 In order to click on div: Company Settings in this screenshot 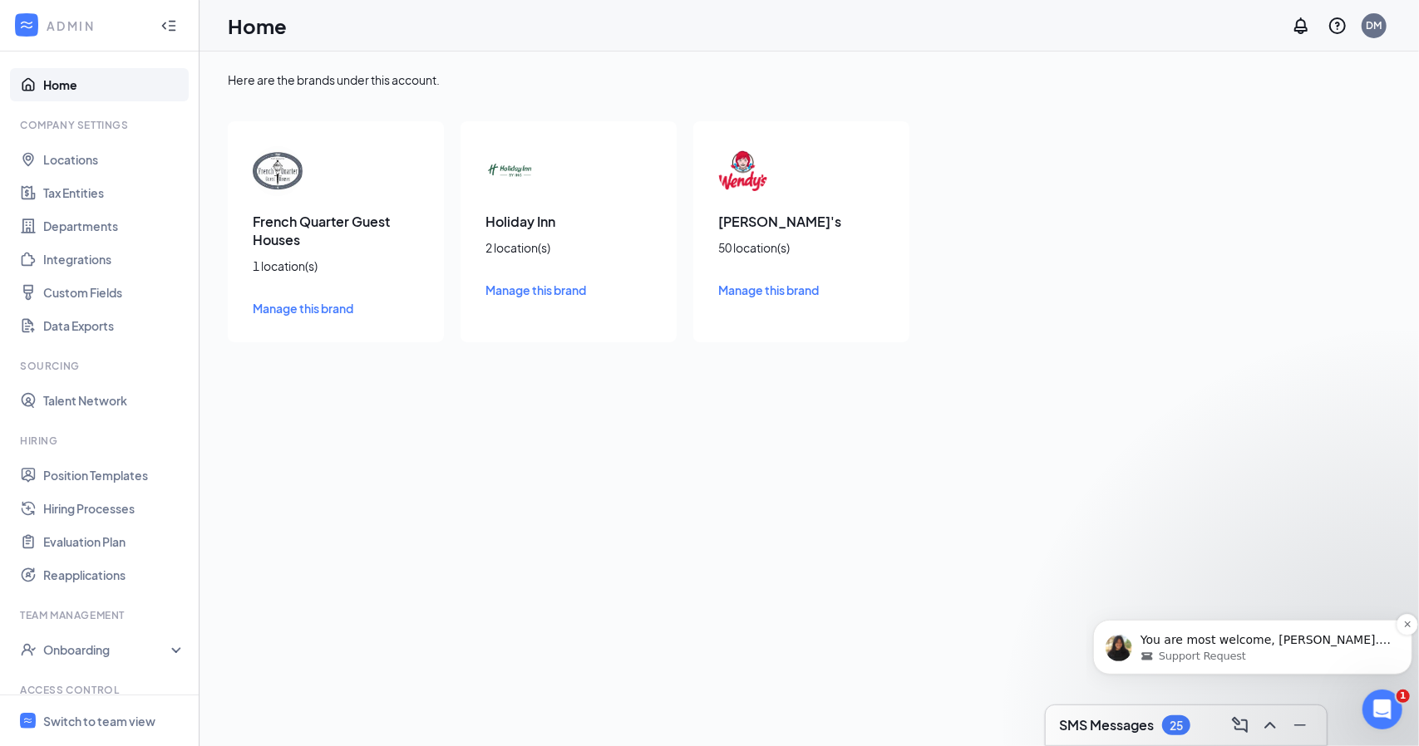, I will do `click(101, 125)`.